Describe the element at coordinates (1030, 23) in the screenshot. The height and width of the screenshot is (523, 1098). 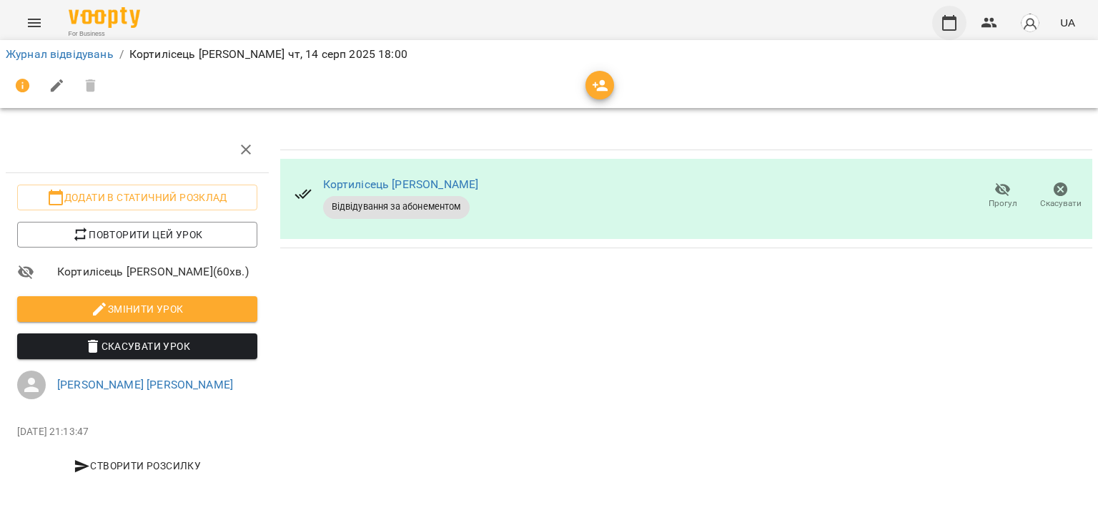
I see `img: avatar_s.png` at that location.